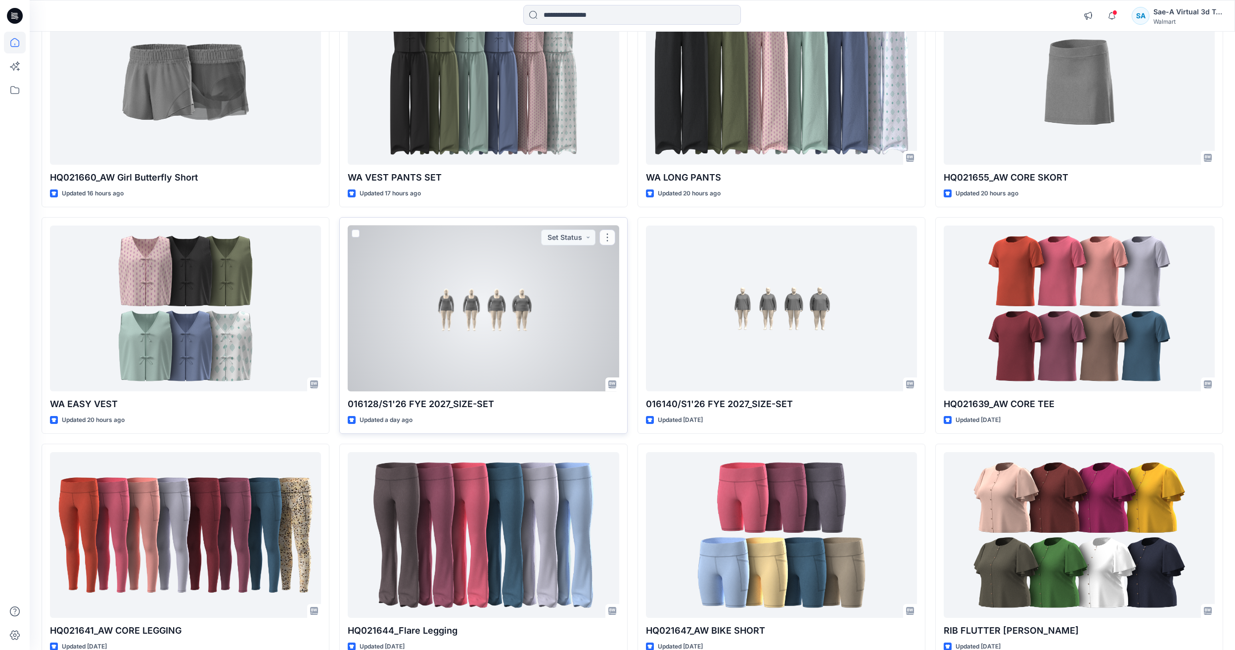  What do you see at coordinates (1079, 404) in the screenshot?
I see `p: HQ021639_AW CORE TEE` at bounding box center [1079, 404].